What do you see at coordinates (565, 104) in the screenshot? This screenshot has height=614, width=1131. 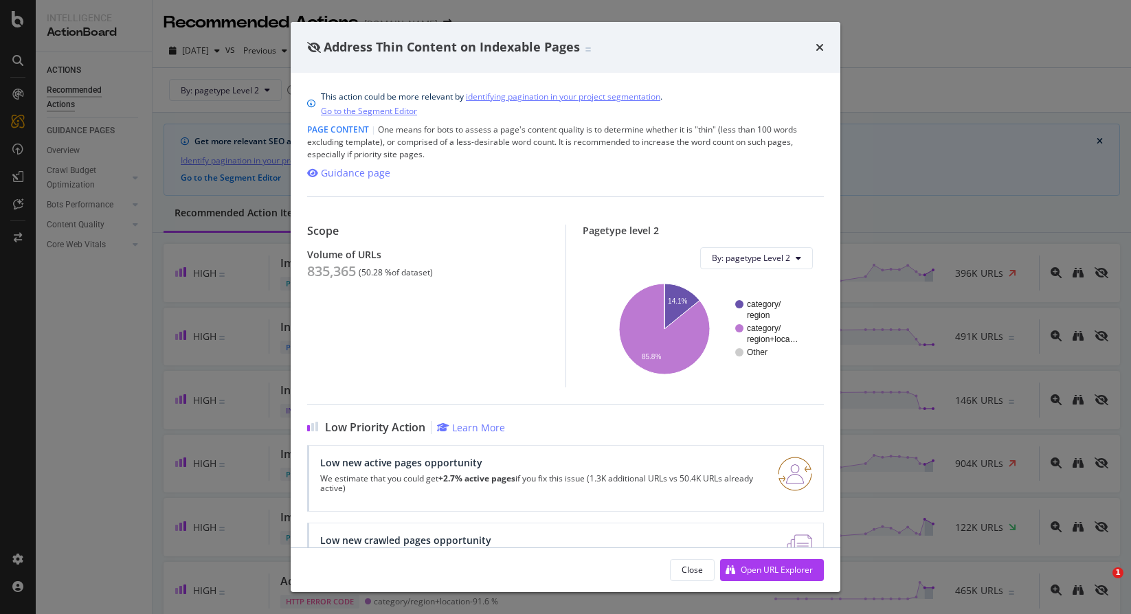 I see `div: info banner` at bounding box center [565, 104].